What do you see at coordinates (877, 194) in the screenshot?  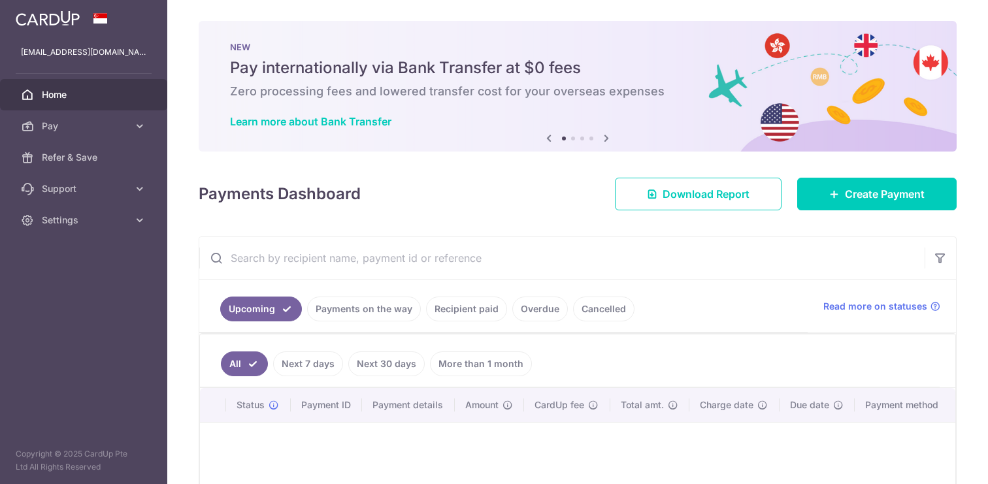 I see `a: Create Payment` at bounding box center [877, 194].